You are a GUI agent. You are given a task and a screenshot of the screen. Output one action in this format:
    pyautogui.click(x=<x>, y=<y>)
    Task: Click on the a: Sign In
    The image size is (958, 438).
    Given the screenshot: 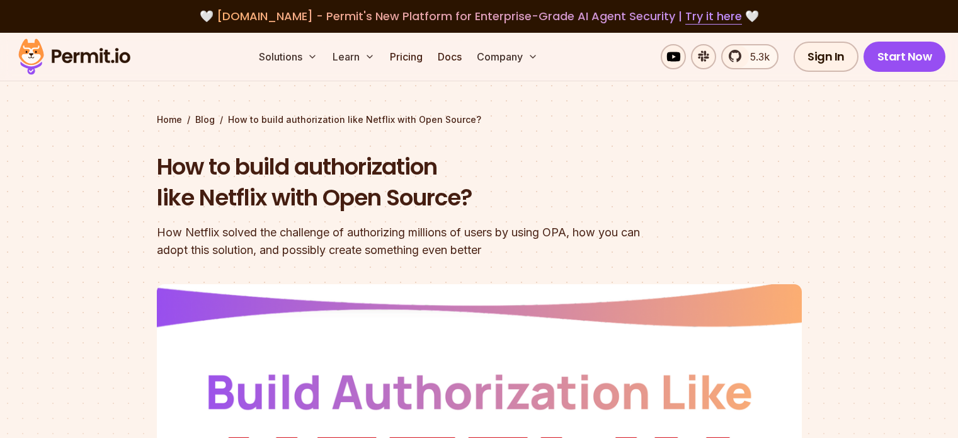 What is the action you would take?
    pyautogui.click(x=825, y=57)
    